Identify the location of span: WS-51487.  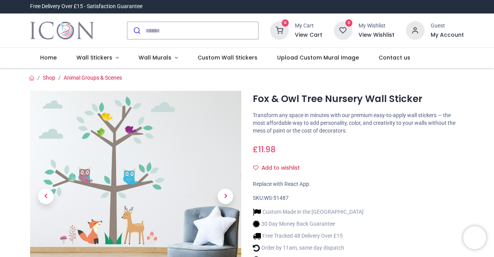
(276, 198).